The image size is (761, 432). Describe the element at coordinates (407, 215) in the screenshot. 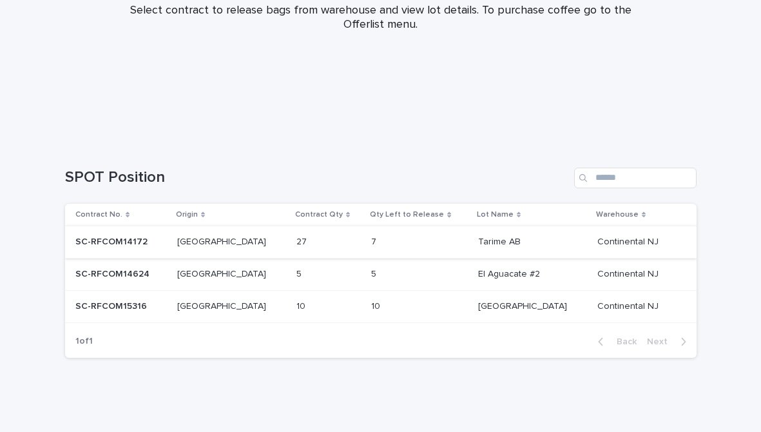

I see `p: Qty Left to Release` at that location.